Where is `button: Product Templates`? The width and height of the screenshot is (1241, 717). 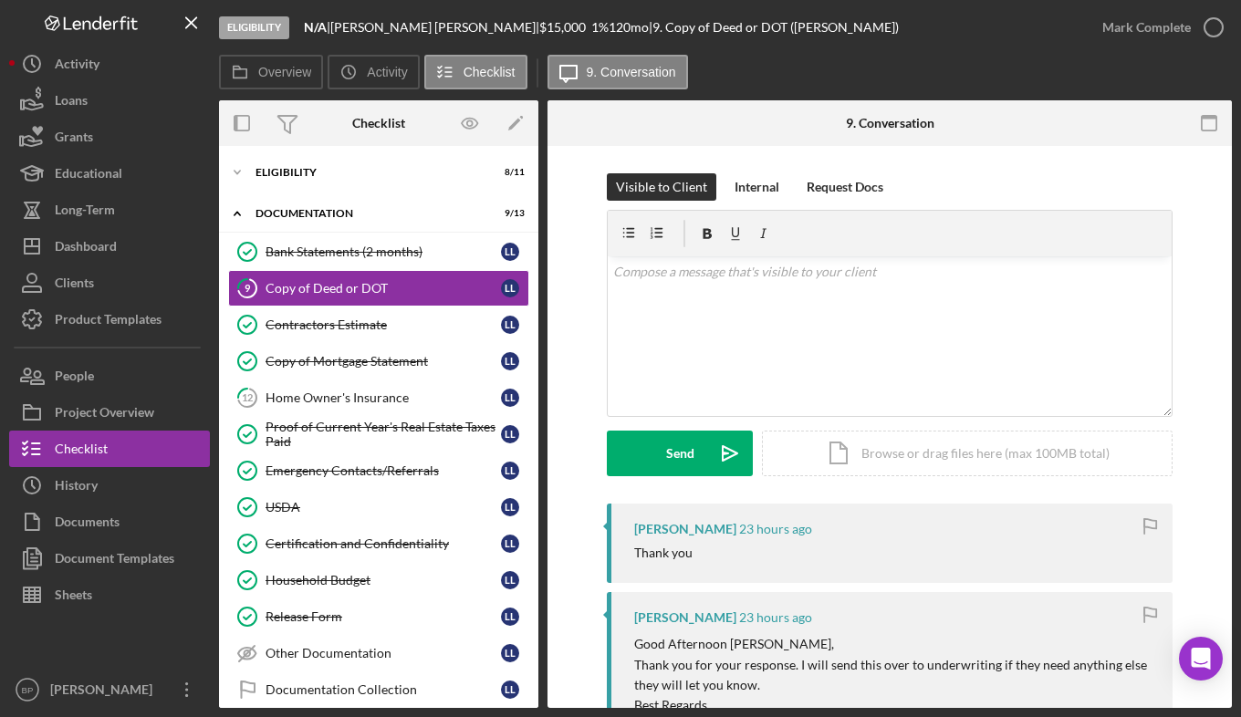 button: Product Templates is located at coordinates (110, 319).